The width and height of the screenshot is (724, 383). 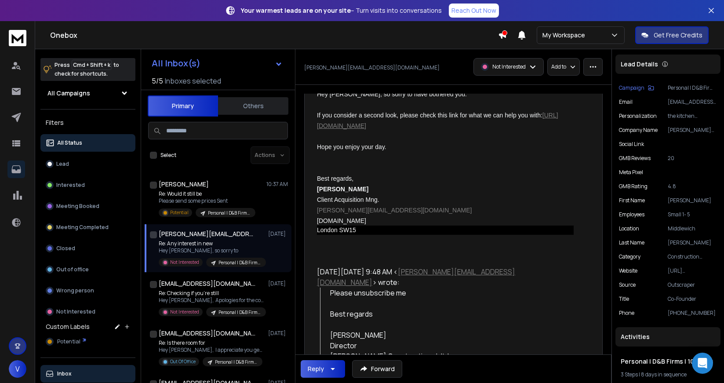 What do you see at coordinates (73, 269) in the screenshot?
I see `p: Out of office` at bounding box center [73, 269].